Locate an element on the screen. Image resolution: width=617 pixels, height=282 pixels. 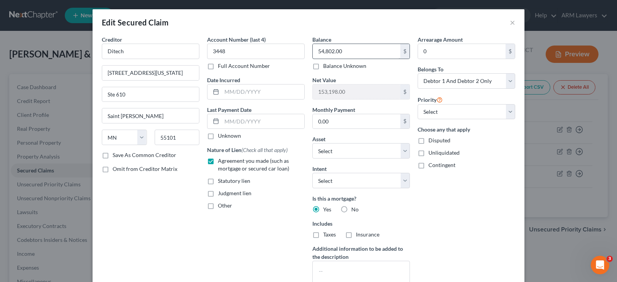
span: 3 is located at coordinates (610, 259).